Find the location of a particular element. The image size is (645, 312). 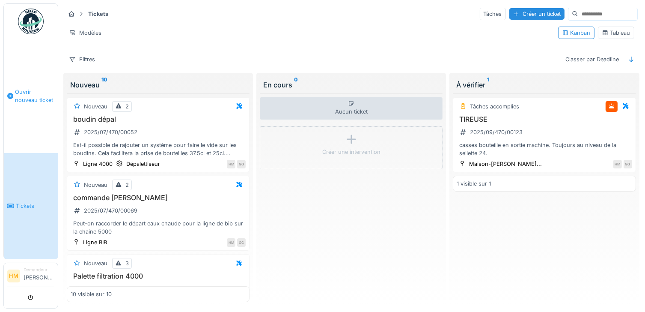

div: 2025/07/470/00069 is located at coordinates (110, 210).